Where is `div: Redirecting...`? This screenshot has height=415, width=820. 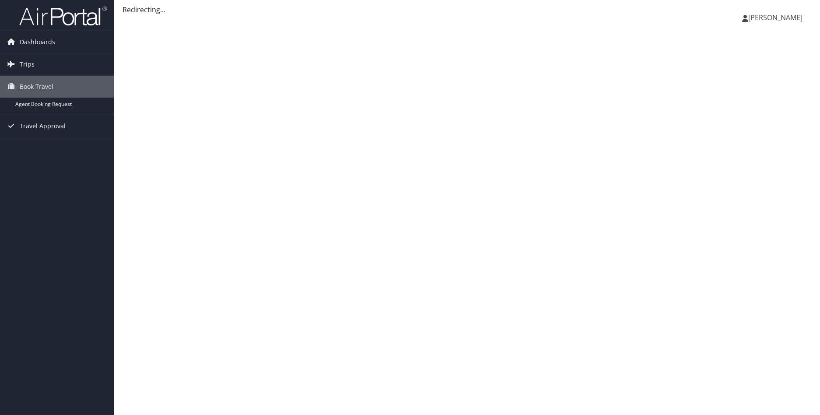
div: Redirecting... is located at coordinates (467, 10).